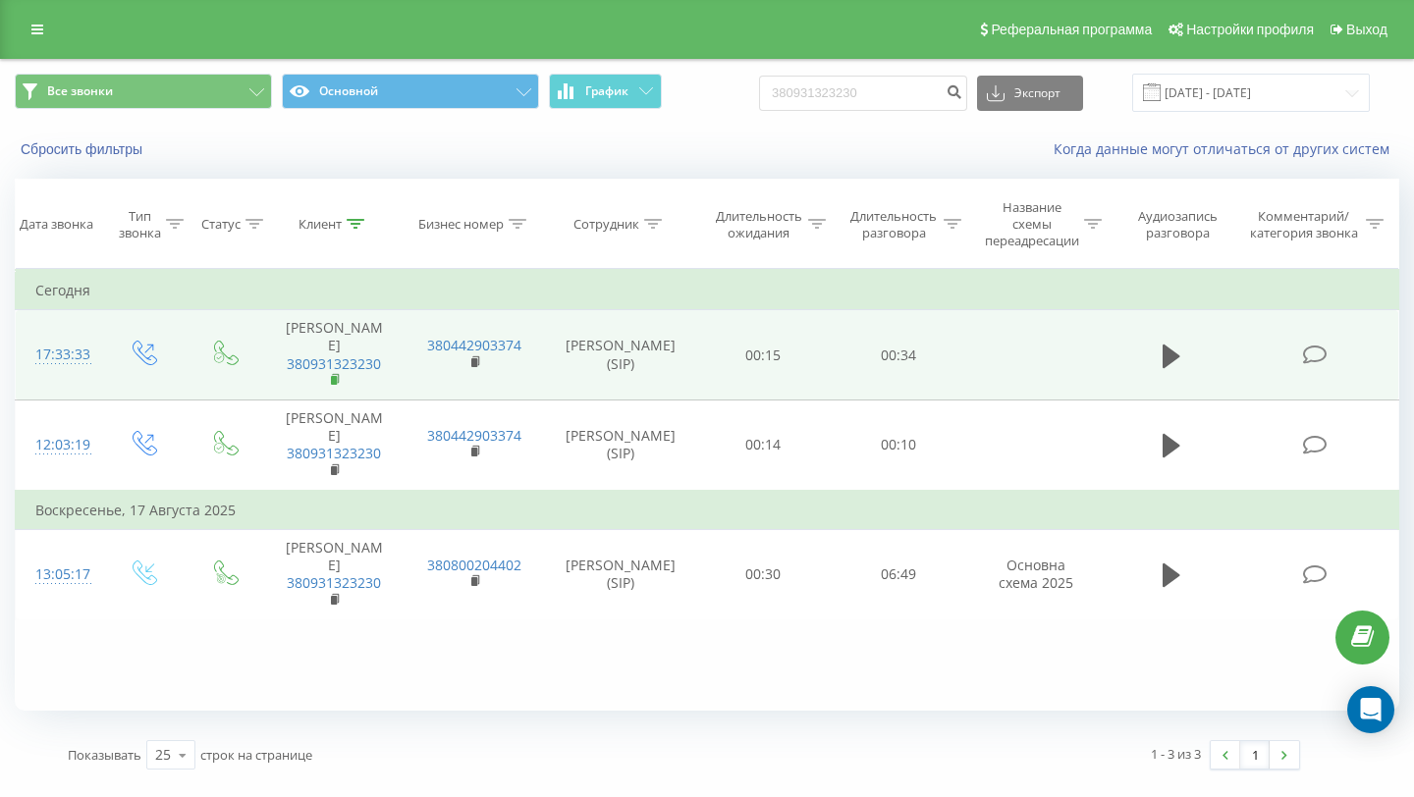  I want to click on div: Бизнес номер, so click(460, 224).